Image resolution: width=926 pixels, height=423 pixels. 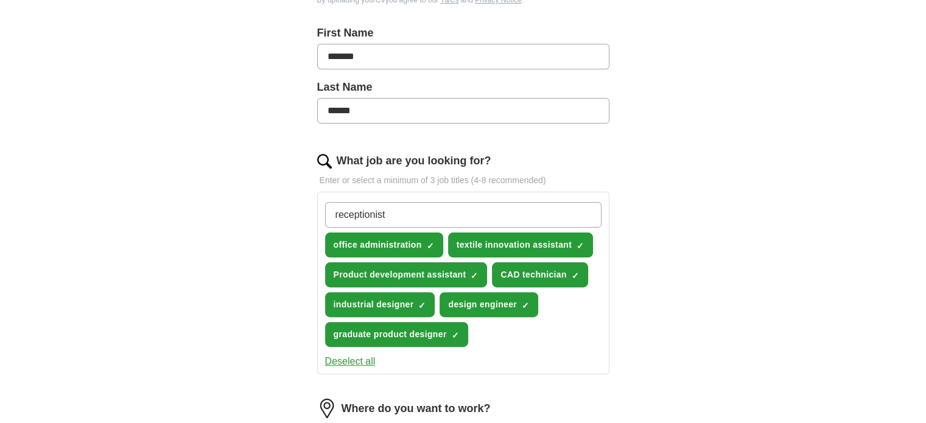 What do you see at coordinates (400, 275) in the screenshot?
I see `span: Product development assistant` at bounding box center [400, 275].